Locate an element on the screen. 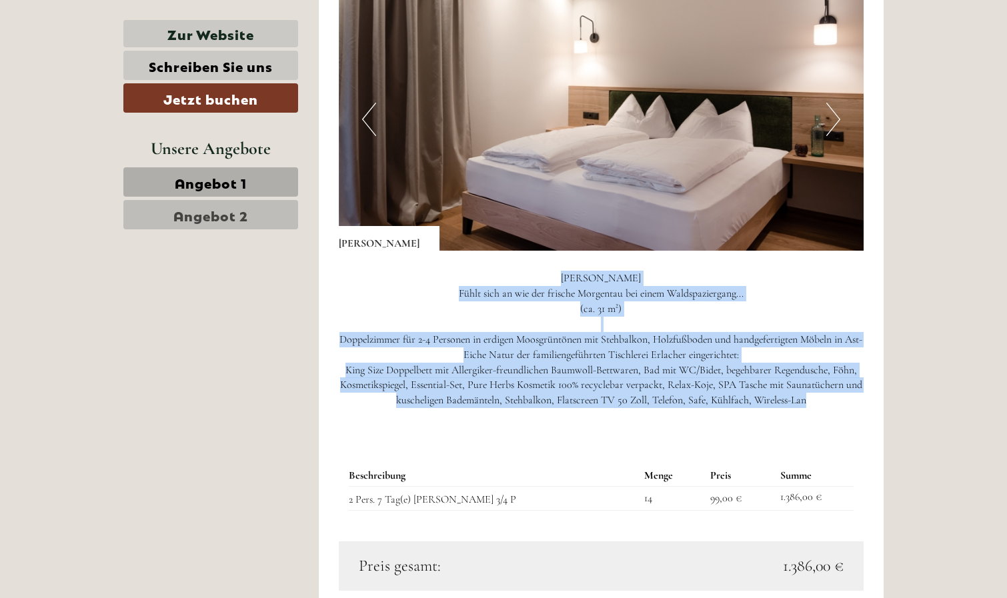  span: Angebot 1 is located at coordinates (211, 182).